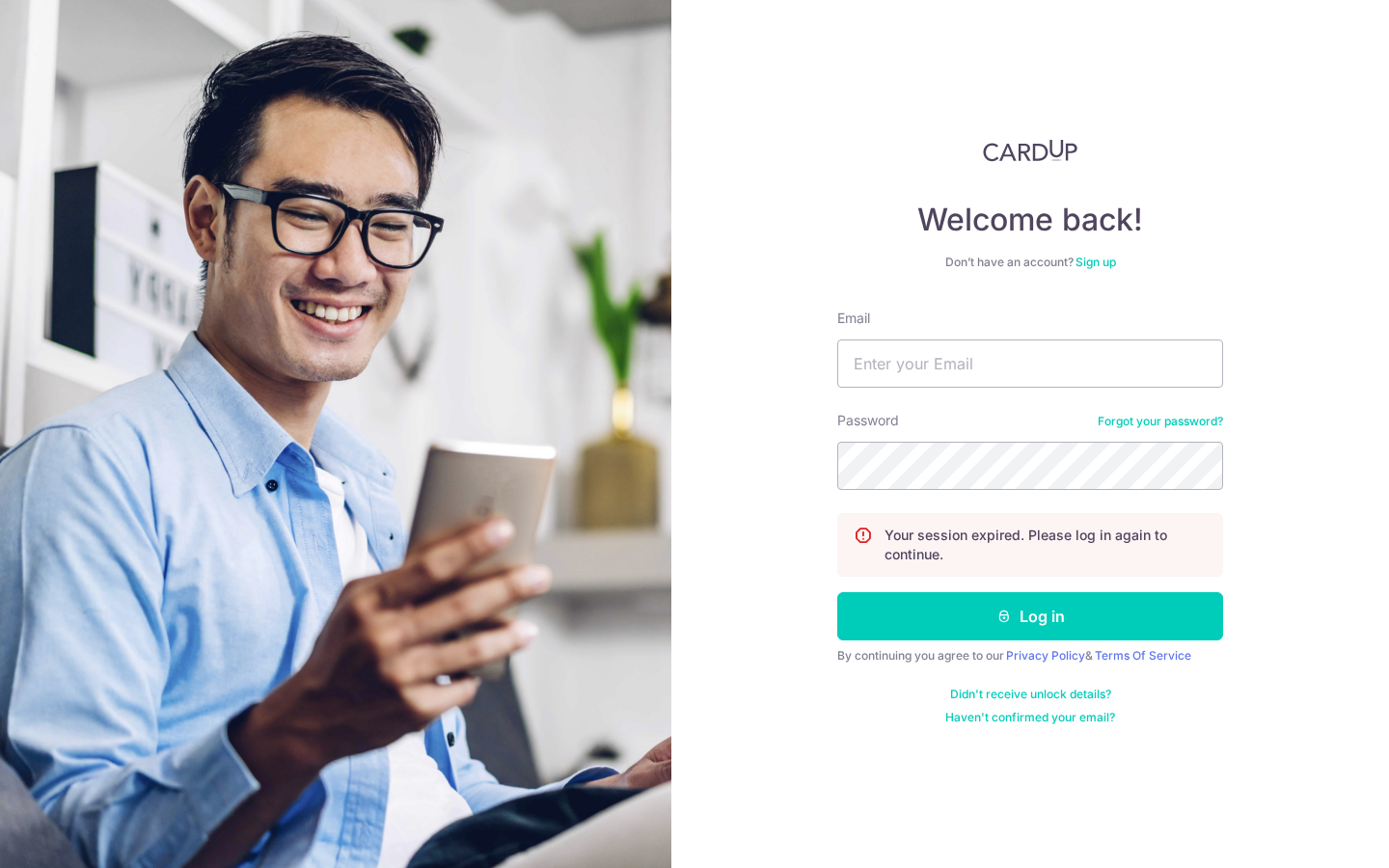  I want to click on label: Email, so click(854, 318).